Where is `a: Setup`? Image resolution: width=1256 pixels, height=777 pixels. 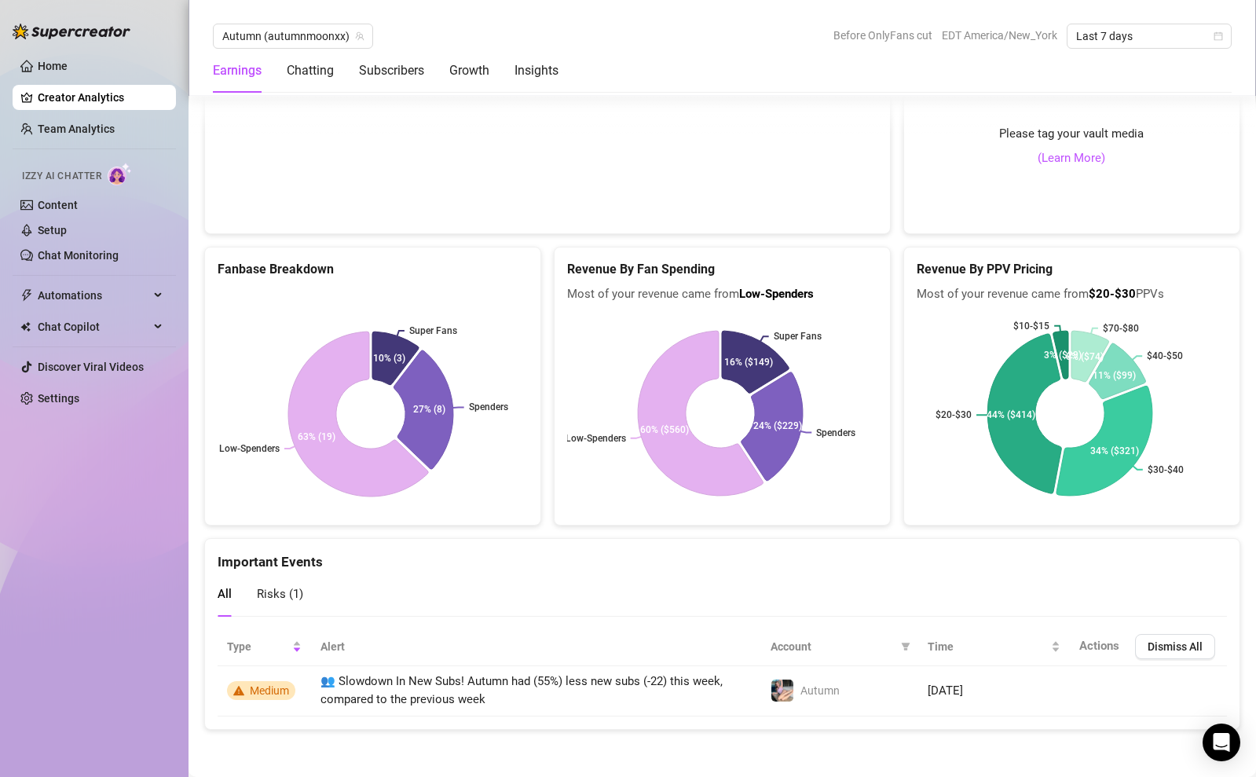
a: Setup is located at coordinates (52, 230).